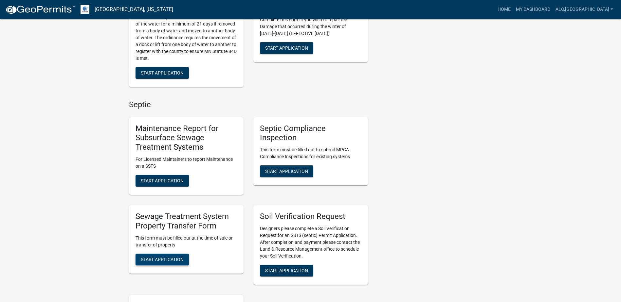 Image resolution: width=621 pixels, height=302 pixels. What do you see at coordinates (186, 242) in the screenshot?
I see `p: This form must be filled out at the time of sale or transfer of property` at bounding box center [186, 242].